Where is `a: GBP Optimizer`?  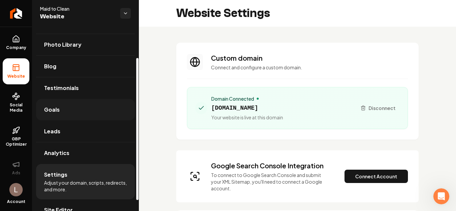
a: GBP Optimizer is located at coordinates (16, 137).